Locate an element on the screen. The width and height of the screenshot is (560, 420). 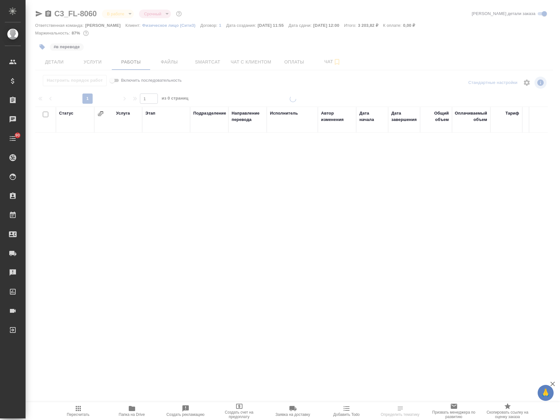
span: Папка на Drive is located at coordinates (132, 415).